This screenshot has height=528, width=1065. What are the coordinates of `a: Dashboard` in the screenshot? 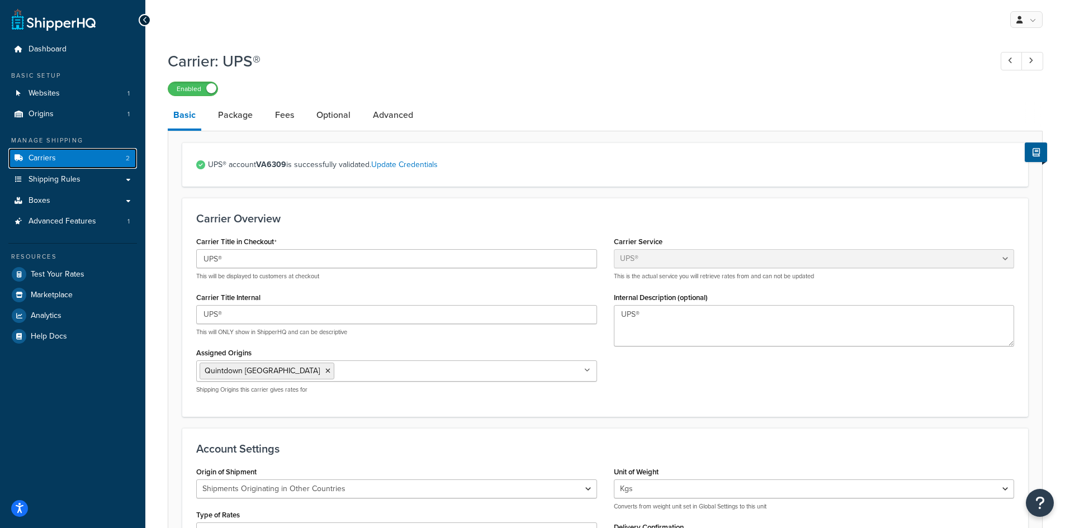 It's located at (73, 49).